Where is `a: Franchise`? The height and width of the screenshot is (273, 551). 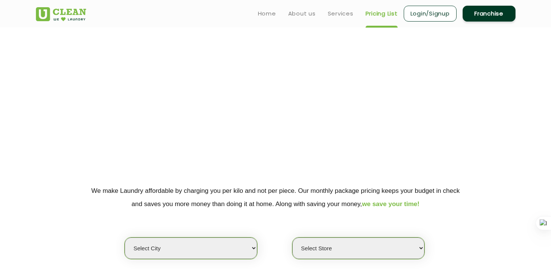 a: Franchise is located at coordinates (489, 14).